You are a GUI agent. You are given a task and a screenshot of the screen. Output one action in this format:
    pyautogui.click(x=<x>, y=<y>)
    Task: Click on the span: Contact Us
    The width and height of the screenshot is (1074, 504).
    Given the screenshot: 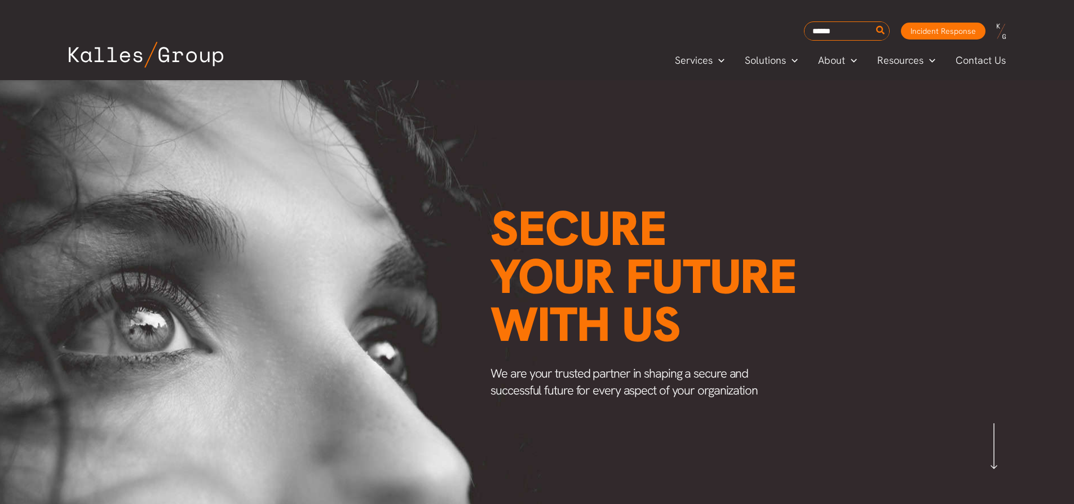 What is the action you would take?
    pyautogui.click(x=981, y=60)
    